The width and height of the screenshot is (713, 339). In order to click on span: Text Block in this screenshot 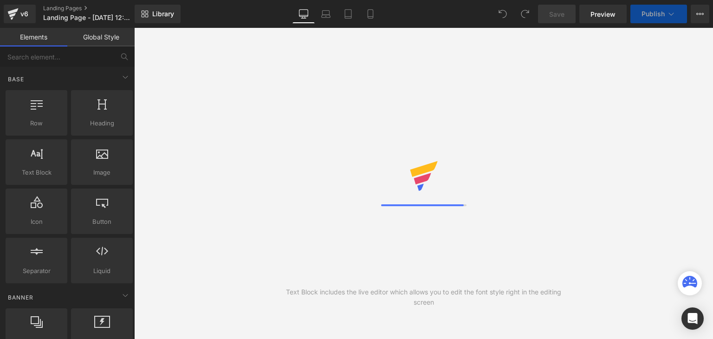, I will do `click(36, 172)`.